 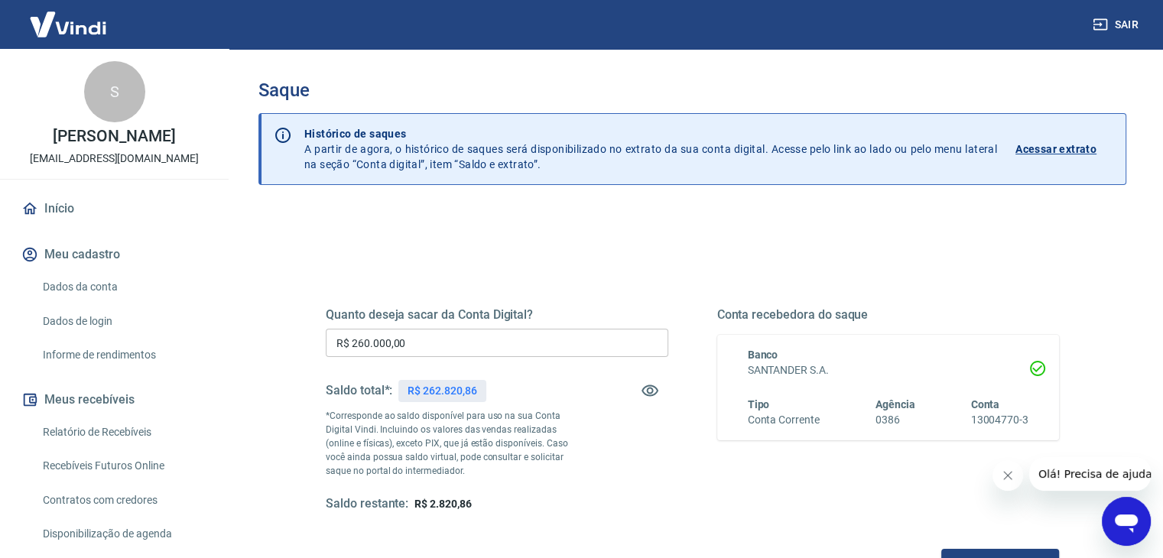 I want to click on h3: Saque, so click(x=692, y=90).